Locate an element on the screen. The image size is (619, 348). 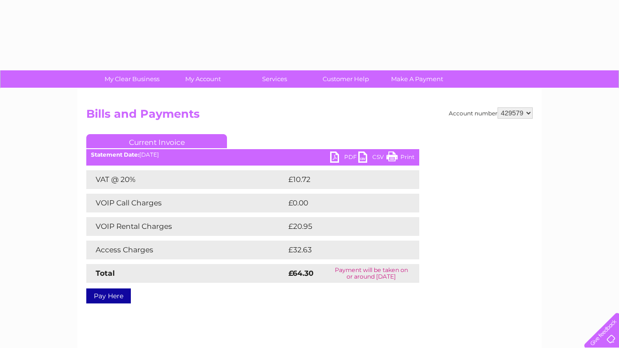
a: PDF is located at coordinates (344, 158).